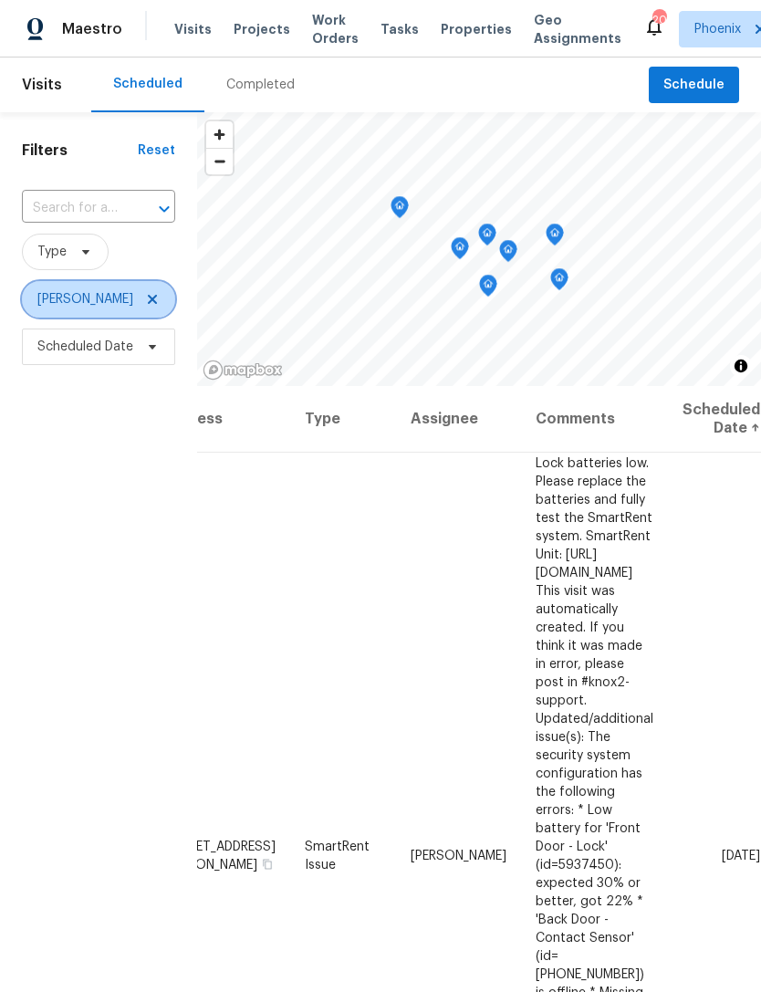  I want to click on div: 20, so click(659, 20).